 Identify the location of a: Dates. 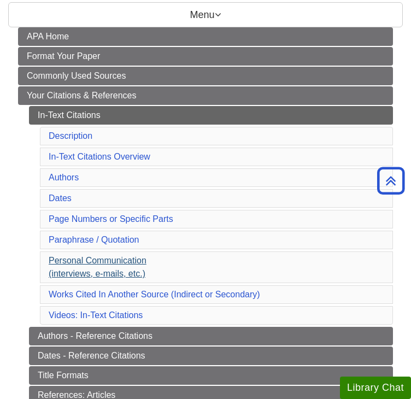
(60, 198).